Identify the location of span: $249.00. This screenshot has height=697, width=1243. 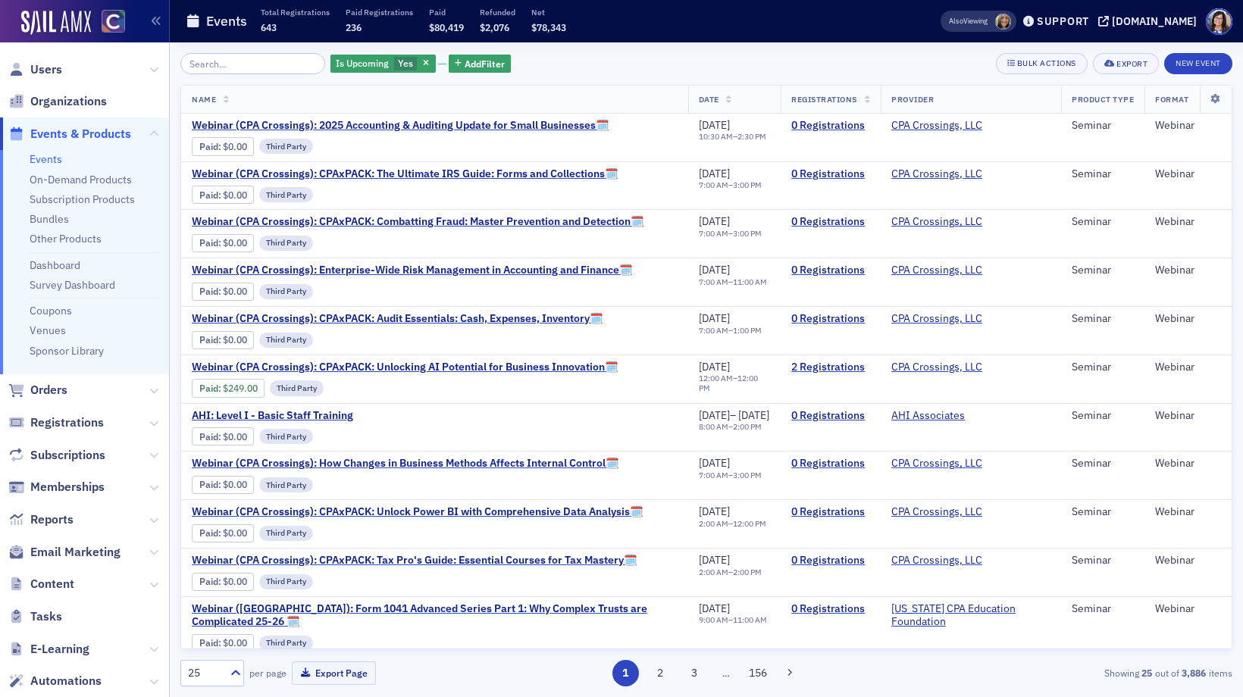
(240, 388).